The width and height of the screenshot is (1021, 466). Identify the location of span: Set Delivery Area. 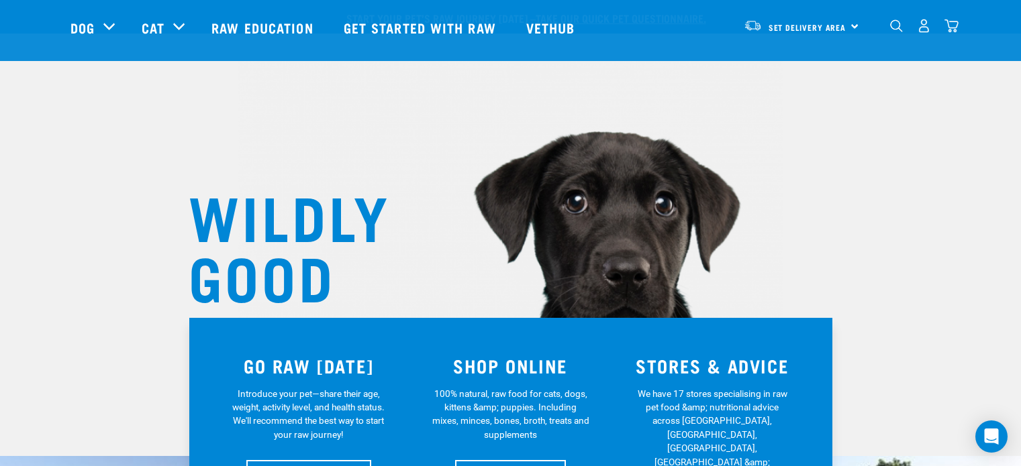
(807, 27).